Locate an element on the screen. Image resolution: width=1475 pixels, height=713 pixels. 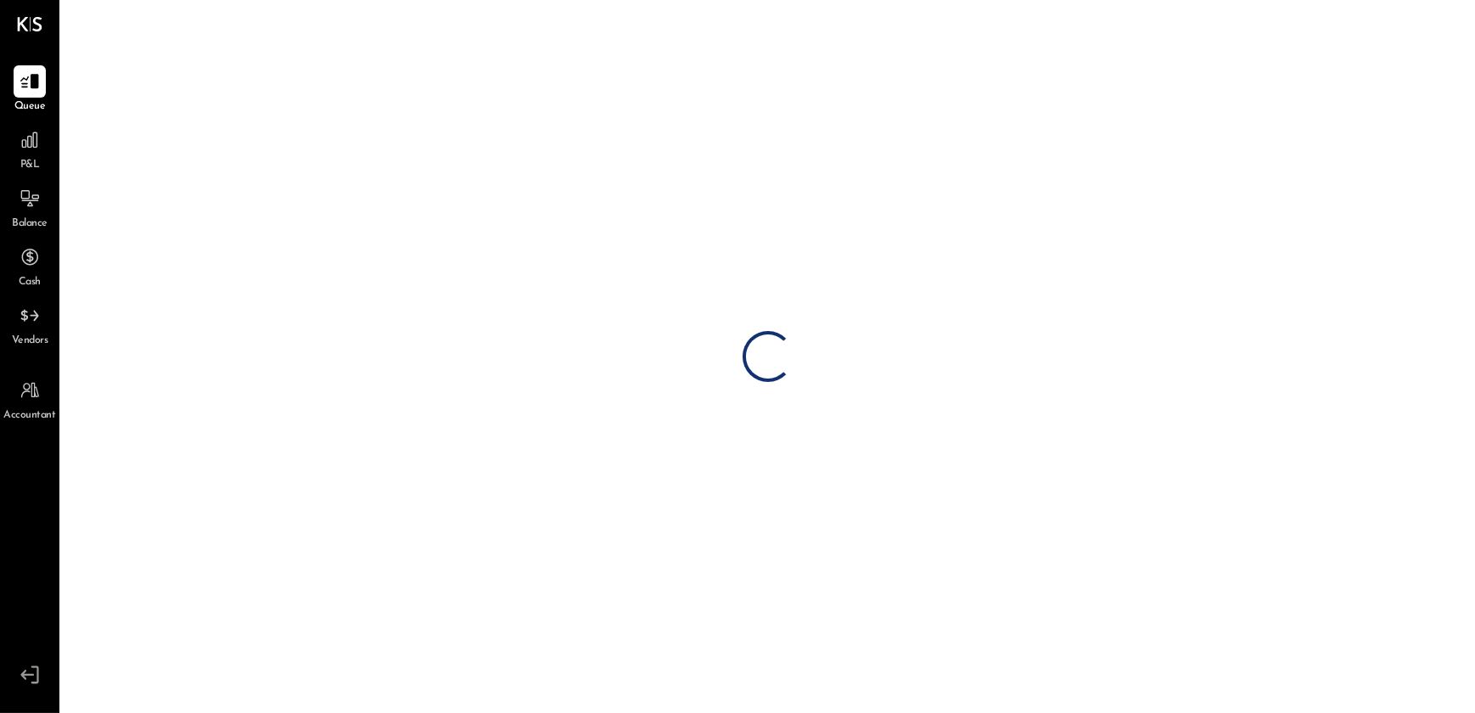
a: Queue is located at coordinates (30, 90).